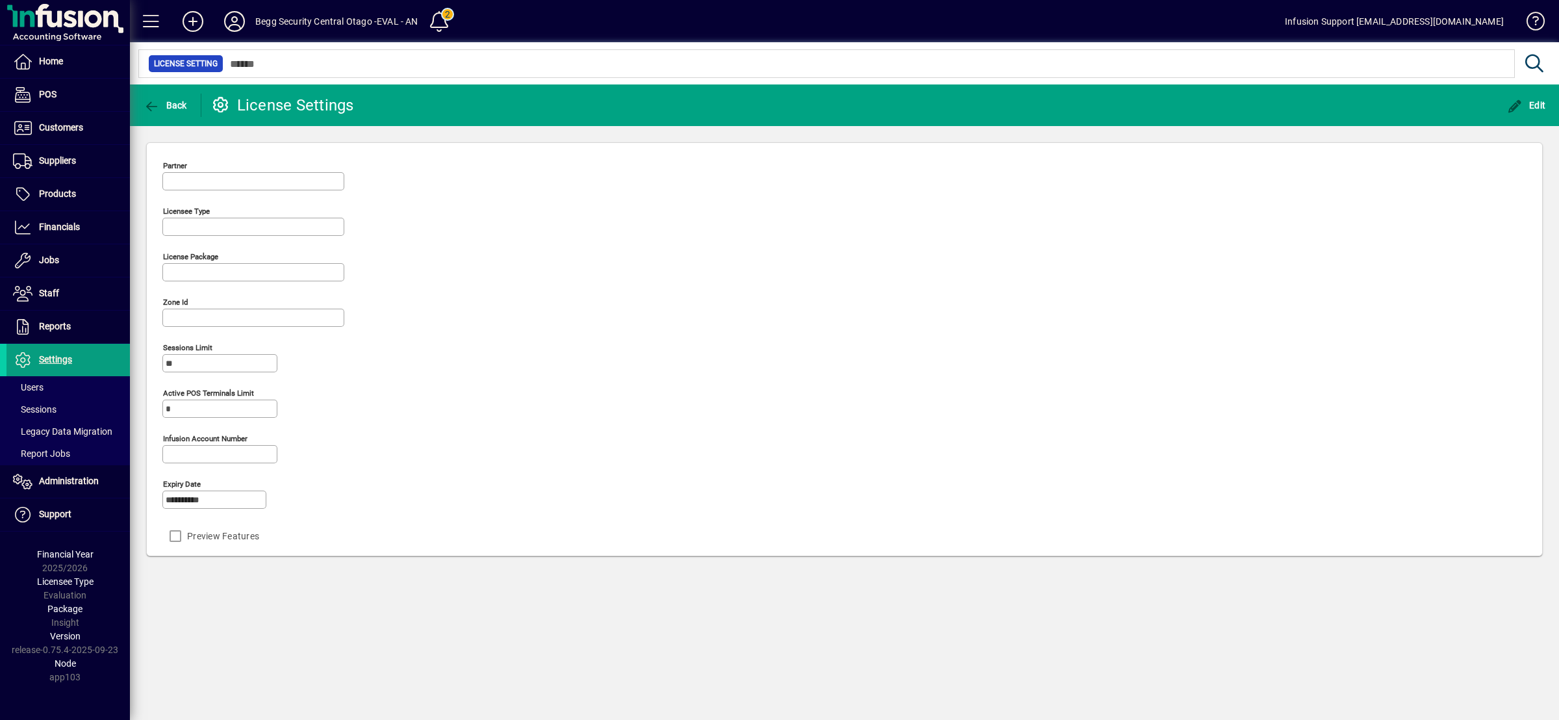  I want to click on span: Version, so click(65, 636).